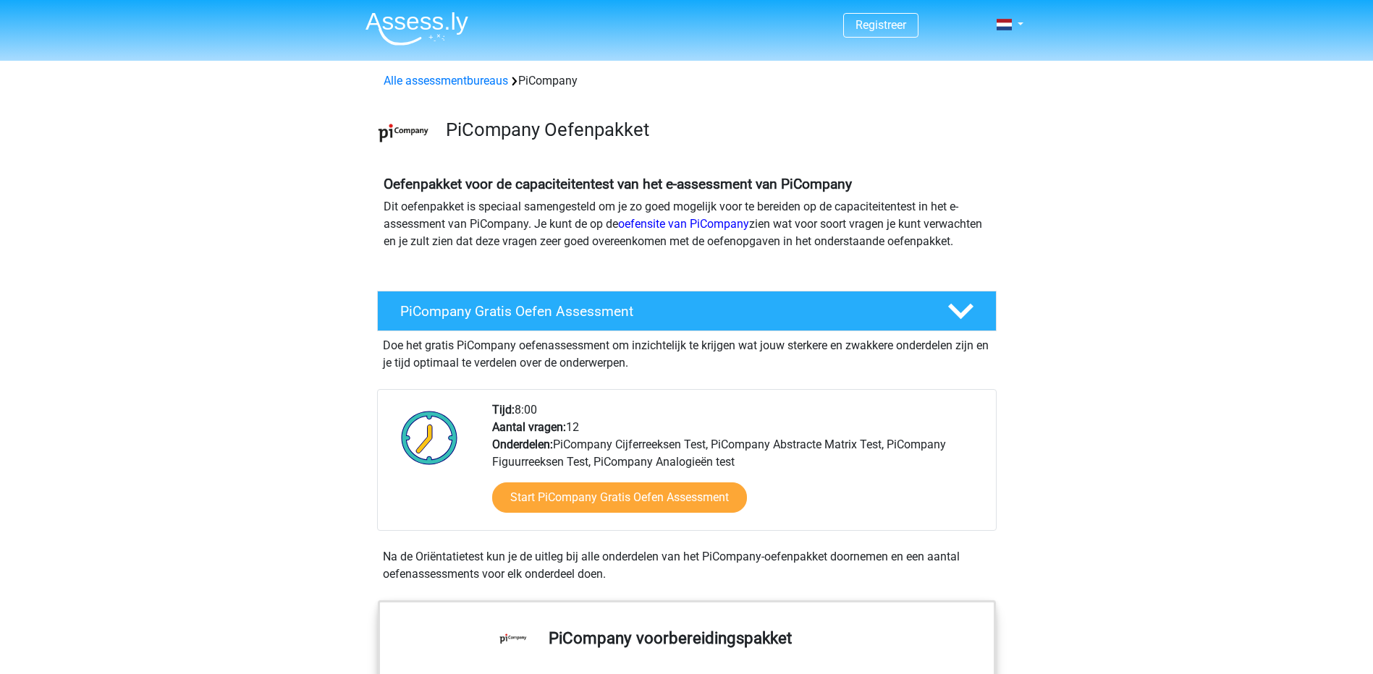 The image size is (1373, 674). Describe the element at coordinates (683, 224) in the screenshot. I see `a: oefensite van PiCompany` at that location.